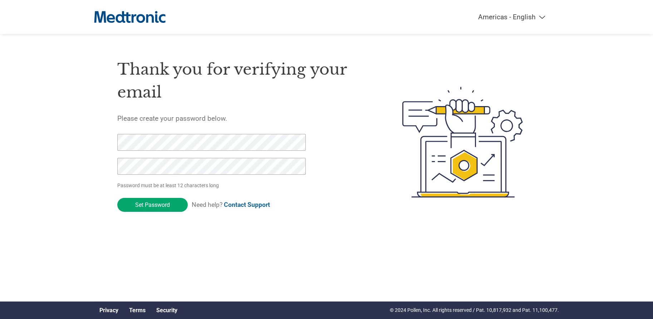  Describe the element at coordinates (243, 118) in the screenshot. I see `h5: Please create your password below.` at that location.